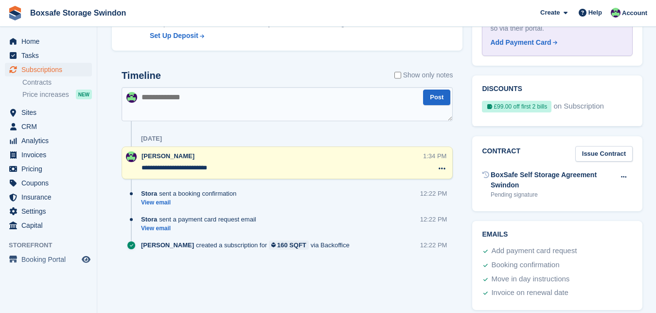 The width and height of the screenshot is (656, 313). I want to click on div: sent a booking confirmation, so click(191, 193).